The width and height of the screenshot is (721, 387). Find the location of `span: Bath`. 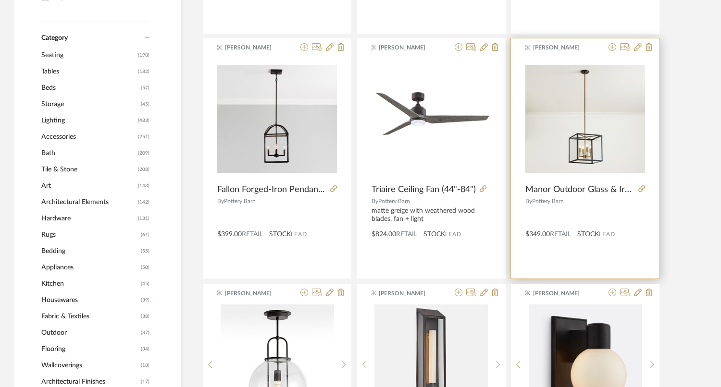

span: Bath is located at coordinates (88, 153).